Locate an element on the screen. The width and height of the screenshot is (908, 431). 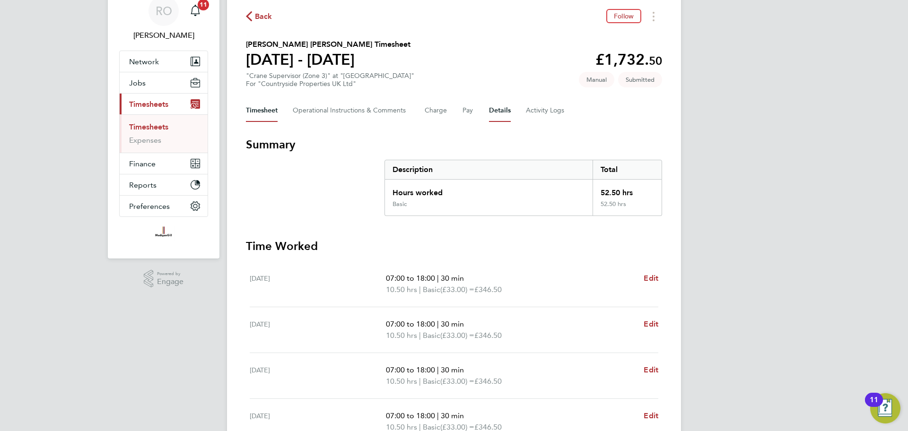
span: Network is located at coordinates (144, 61).